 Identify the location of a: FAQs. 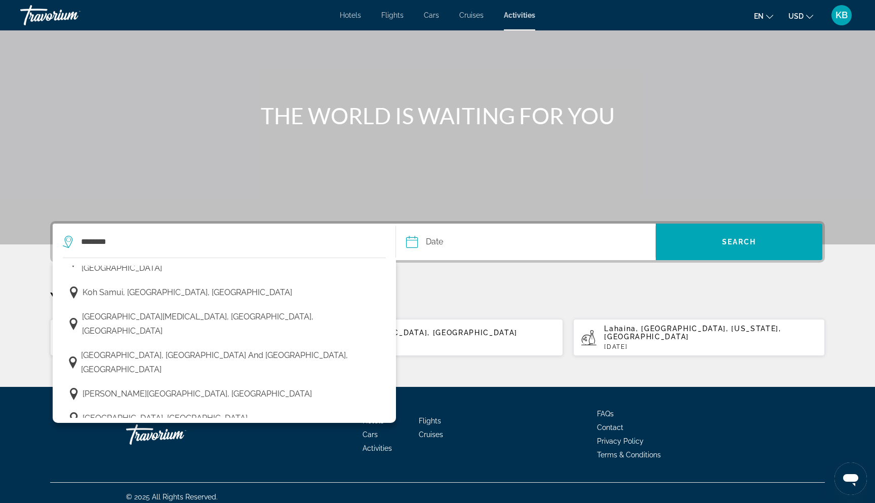
(605, 413).